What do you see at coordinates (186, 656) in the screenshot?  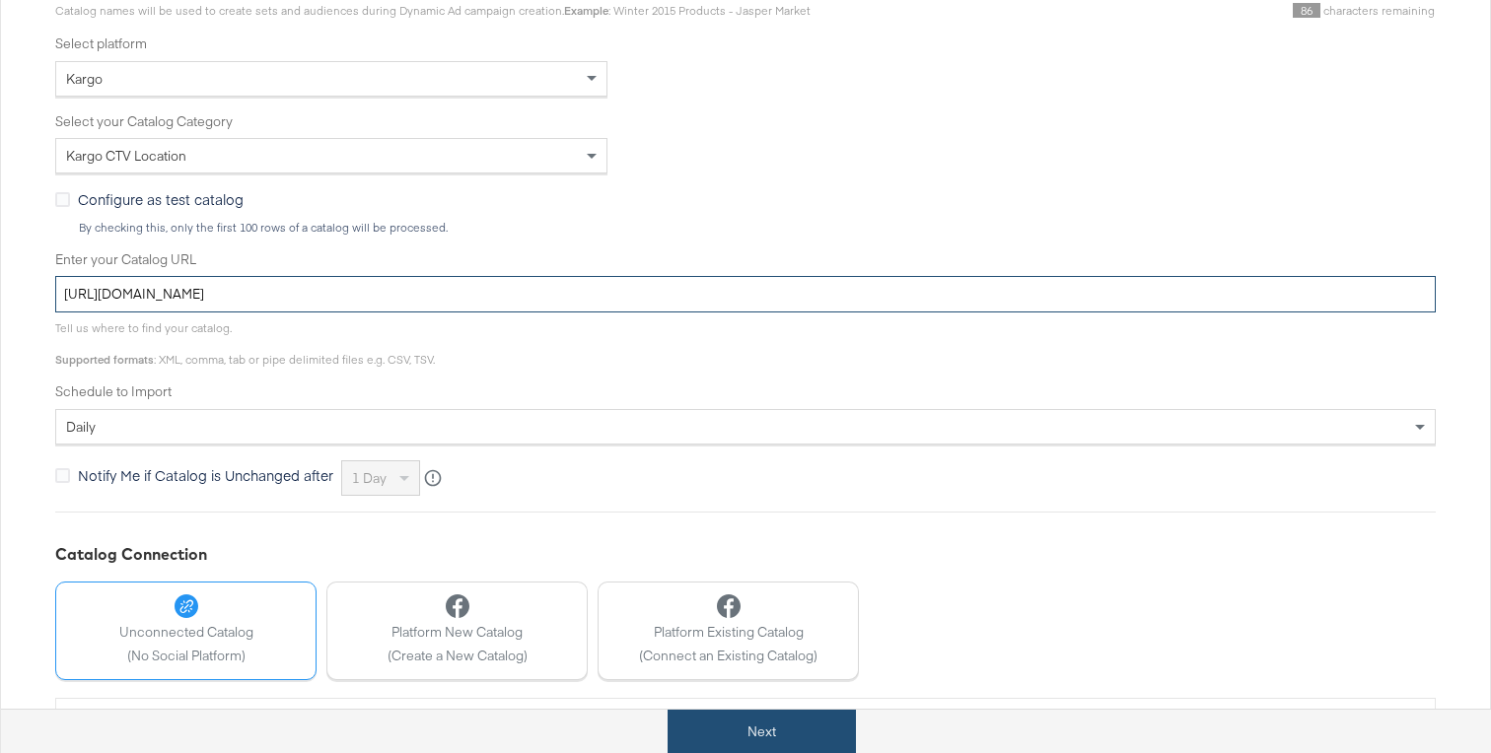 I see `span: (No Social Platform)` at bounding box center [186, 656].